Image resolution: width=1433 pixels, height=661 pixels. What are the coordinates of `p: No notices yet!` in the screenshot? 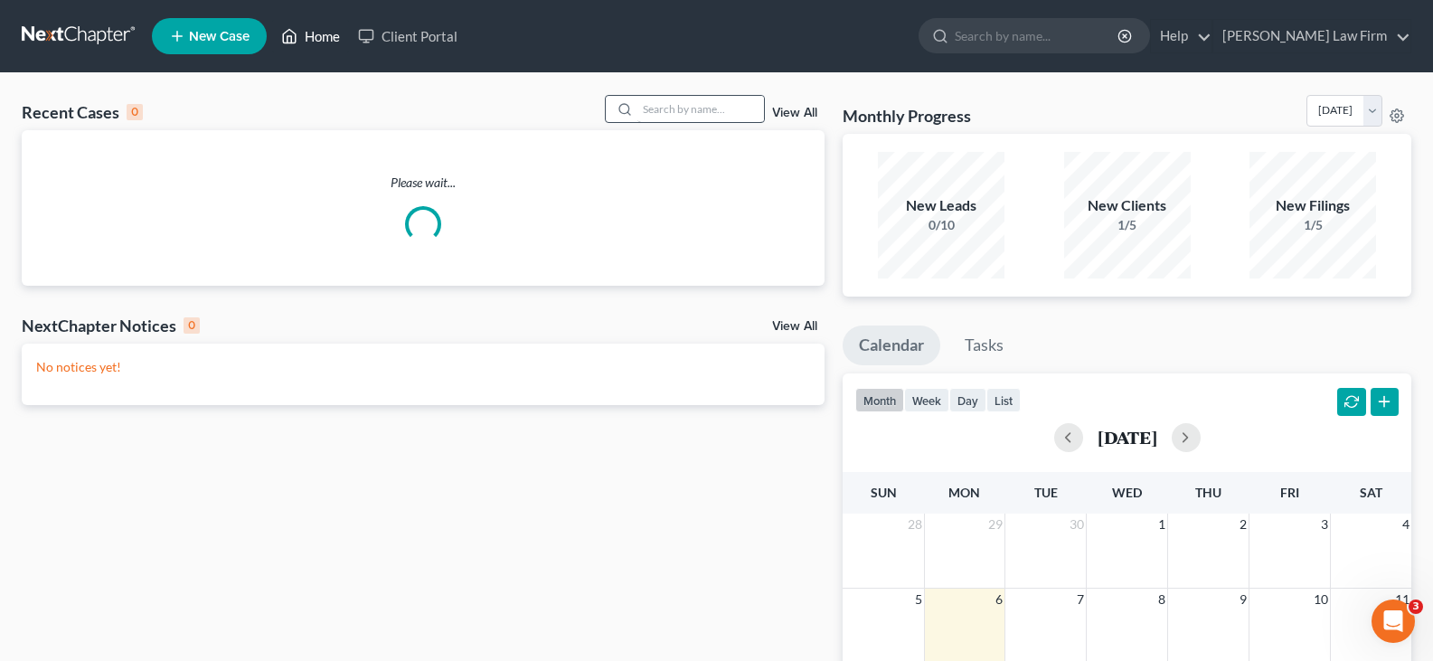 It's located at (423, 367).